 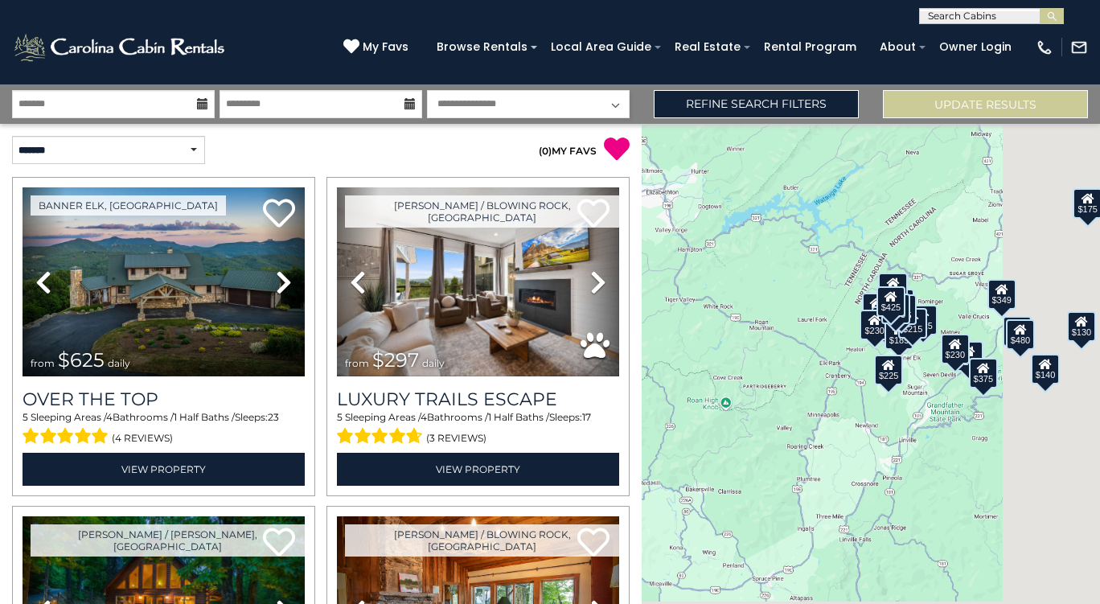 What do you see at coordinates (121, 47) in the screenshot?
I see `img: White-1-2.png` at bounding box center [121, 47].